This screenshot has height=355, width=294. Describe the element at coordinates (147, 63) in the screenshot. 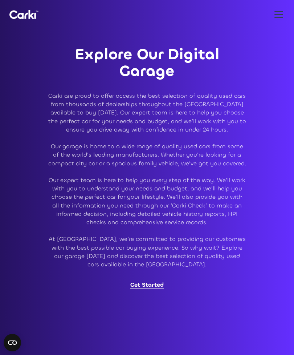

I see `p: Explore Our Digital Garage` at that location.